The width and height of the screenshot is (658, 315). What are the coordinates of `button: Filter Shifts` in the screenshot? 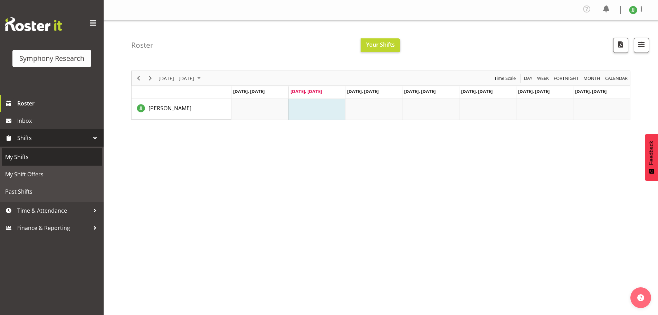 It's located at (641, 45).